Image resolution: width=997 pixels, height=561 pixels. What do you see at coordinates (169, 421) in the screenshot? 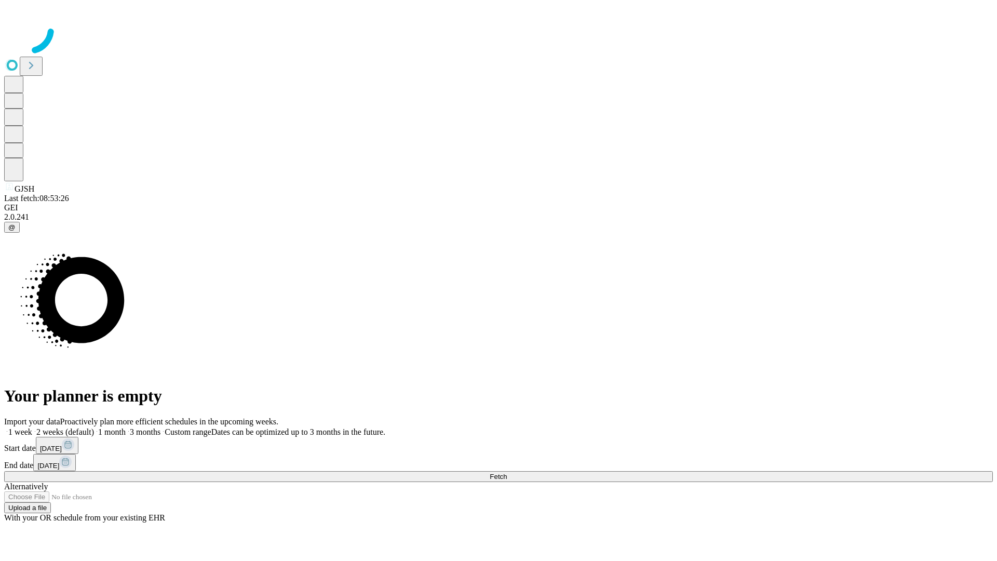
I see `span: Proactively plan more efficient schedules in the upcoming weeks.` at bounding box center [169, 421].